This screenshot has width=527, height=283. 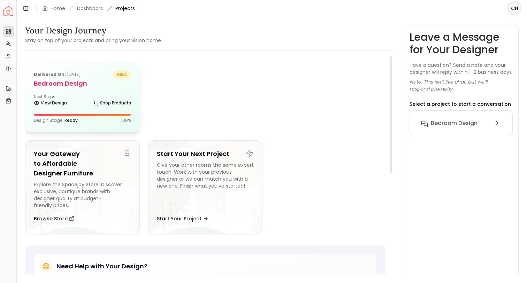 I want to click on small: Stay on top of your projects and bring your vision home, so click(x=93, y=40).